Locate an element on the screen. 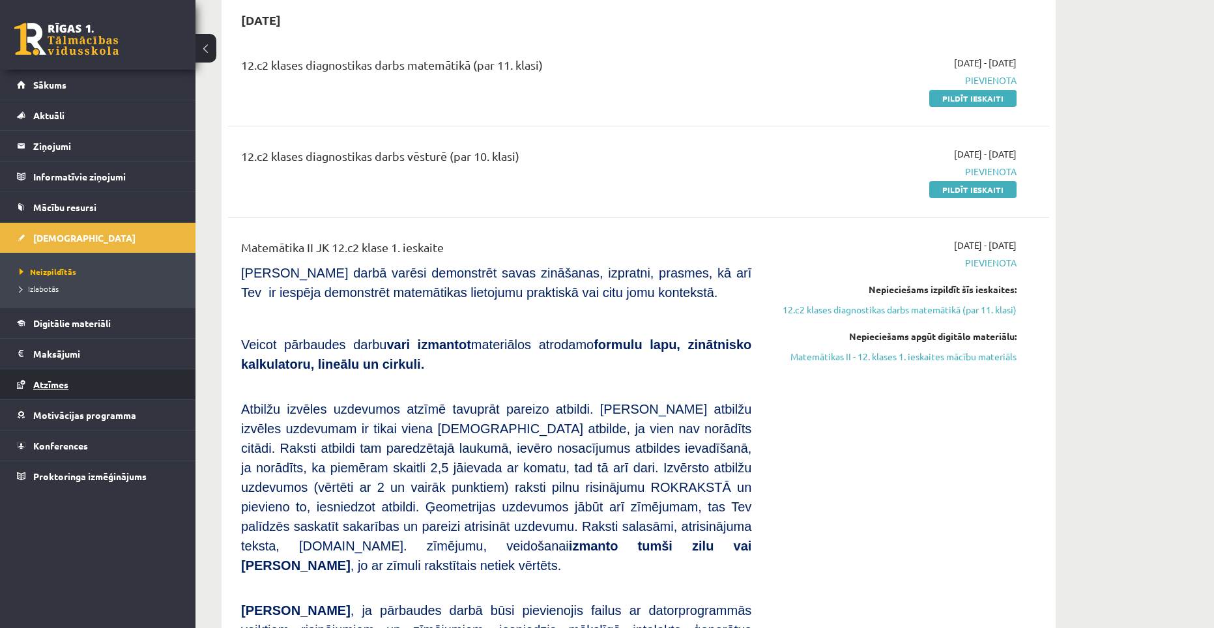 This screenshot has height=628, width=1214. a: Sākums is located at coordinates (98, 85).